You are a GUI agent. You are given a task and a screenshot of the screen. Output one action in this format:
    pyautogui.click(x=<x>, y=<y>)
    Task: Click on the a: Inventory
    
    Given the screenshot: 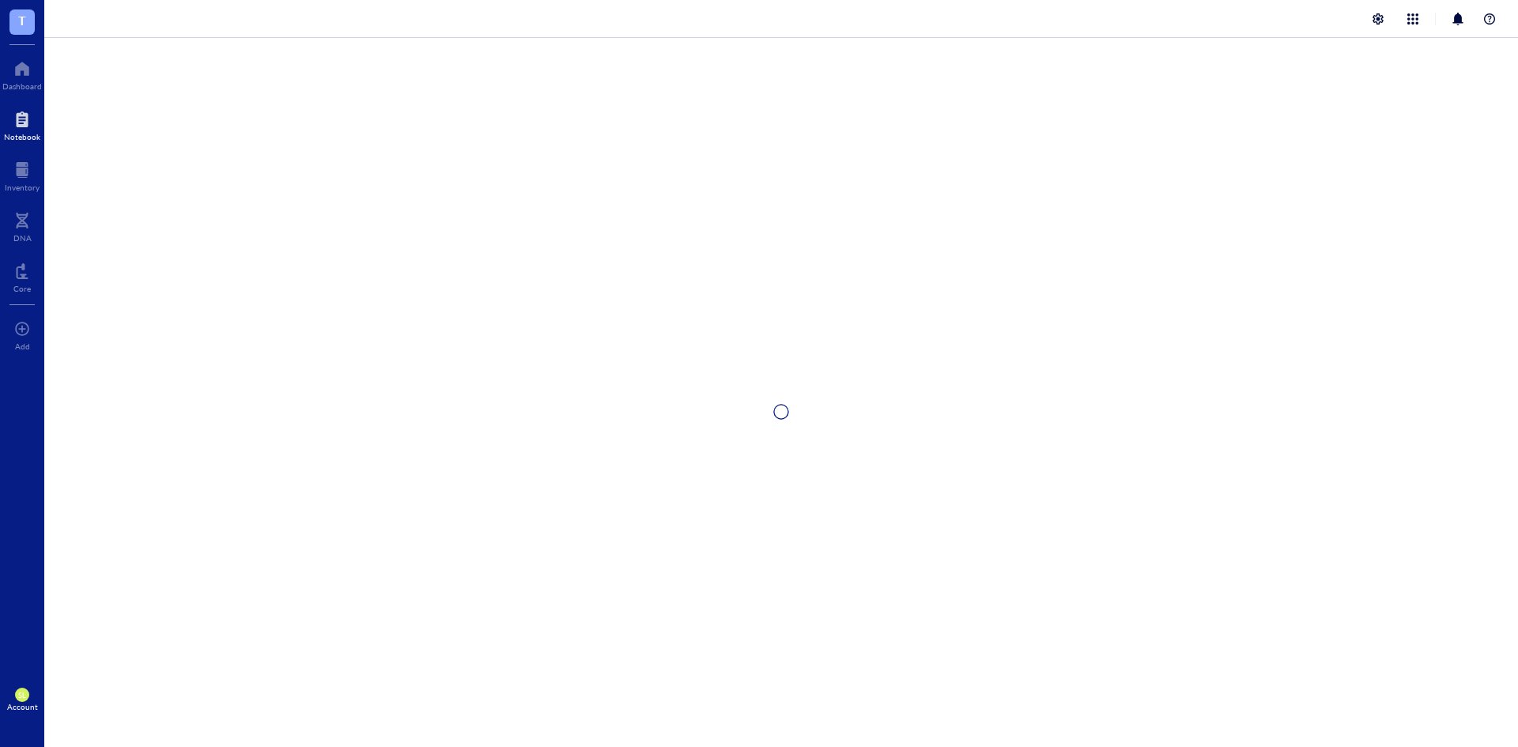 What is the action you would take?
    pyautogui.click(x=22, y=175)
    